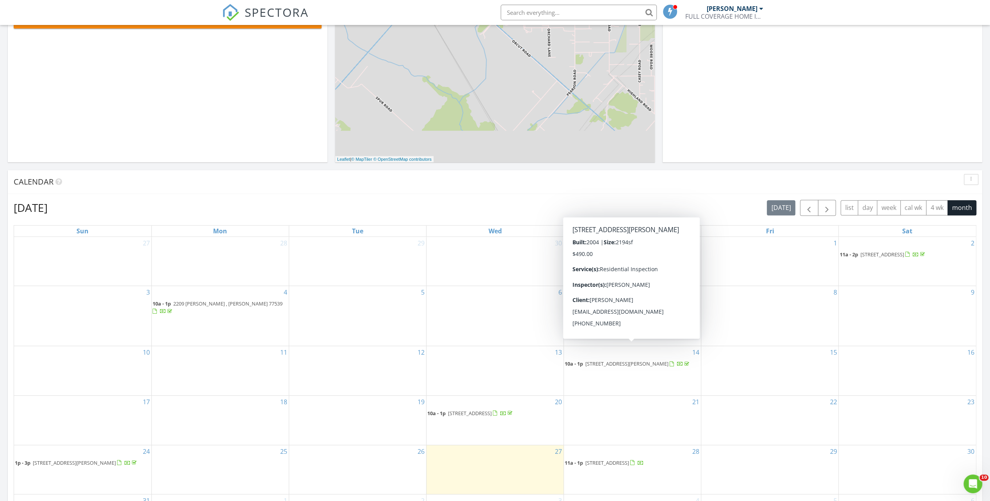  Describe the element at coordinates (633, 420) in the screenshot. I see `td: Go to August 21, 2025` at that location.